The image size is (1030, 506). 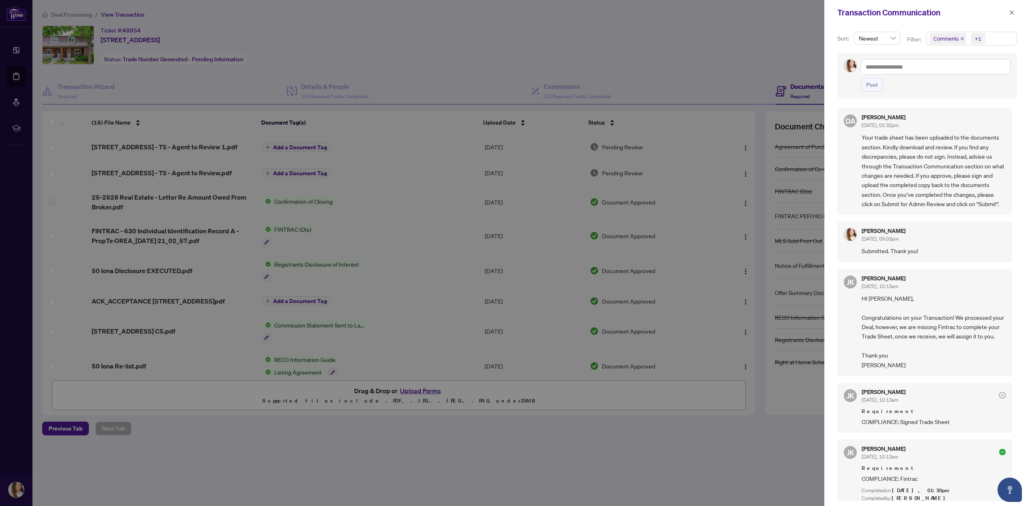 What do you see at coordinates (921, 13) in the screenshot?
I see `div: Transaction Communication` at bounding box center [921, 13].